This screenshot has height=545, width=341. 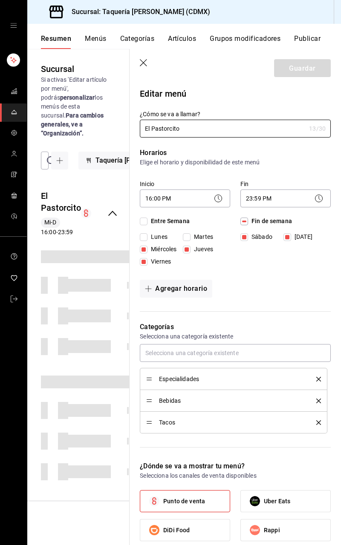 I want to click on span: Martes, so click(x=201, y=237).